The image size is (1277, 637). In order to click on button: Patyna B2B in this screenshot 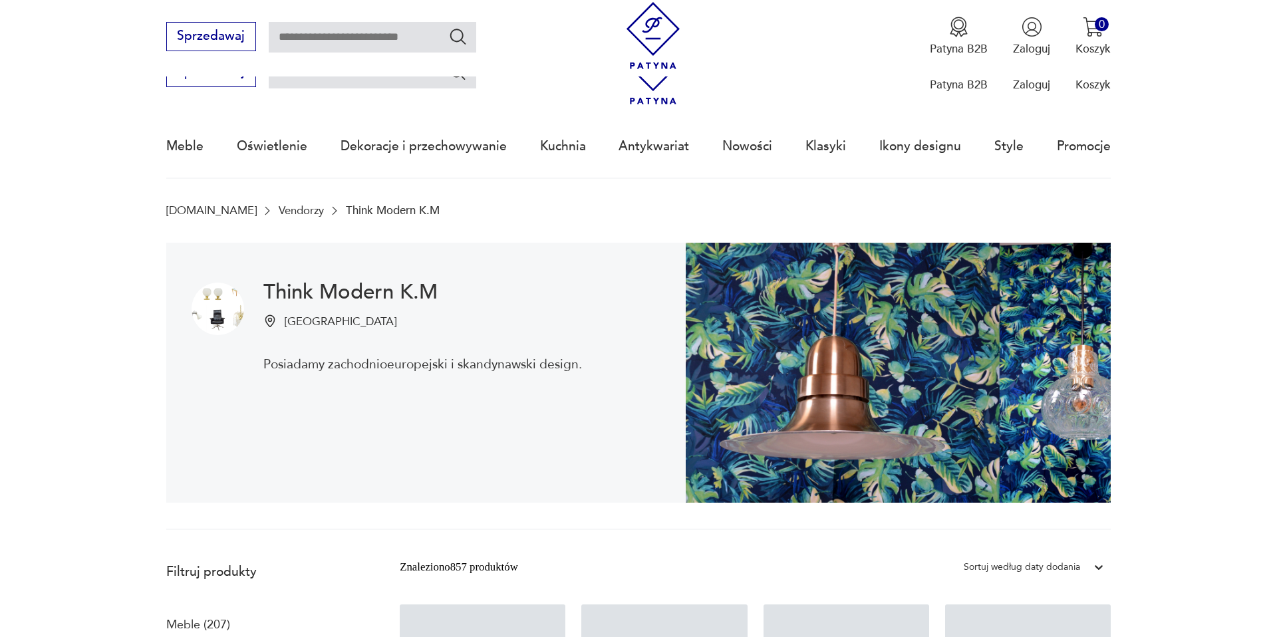, I will do `click(959, 37)`.